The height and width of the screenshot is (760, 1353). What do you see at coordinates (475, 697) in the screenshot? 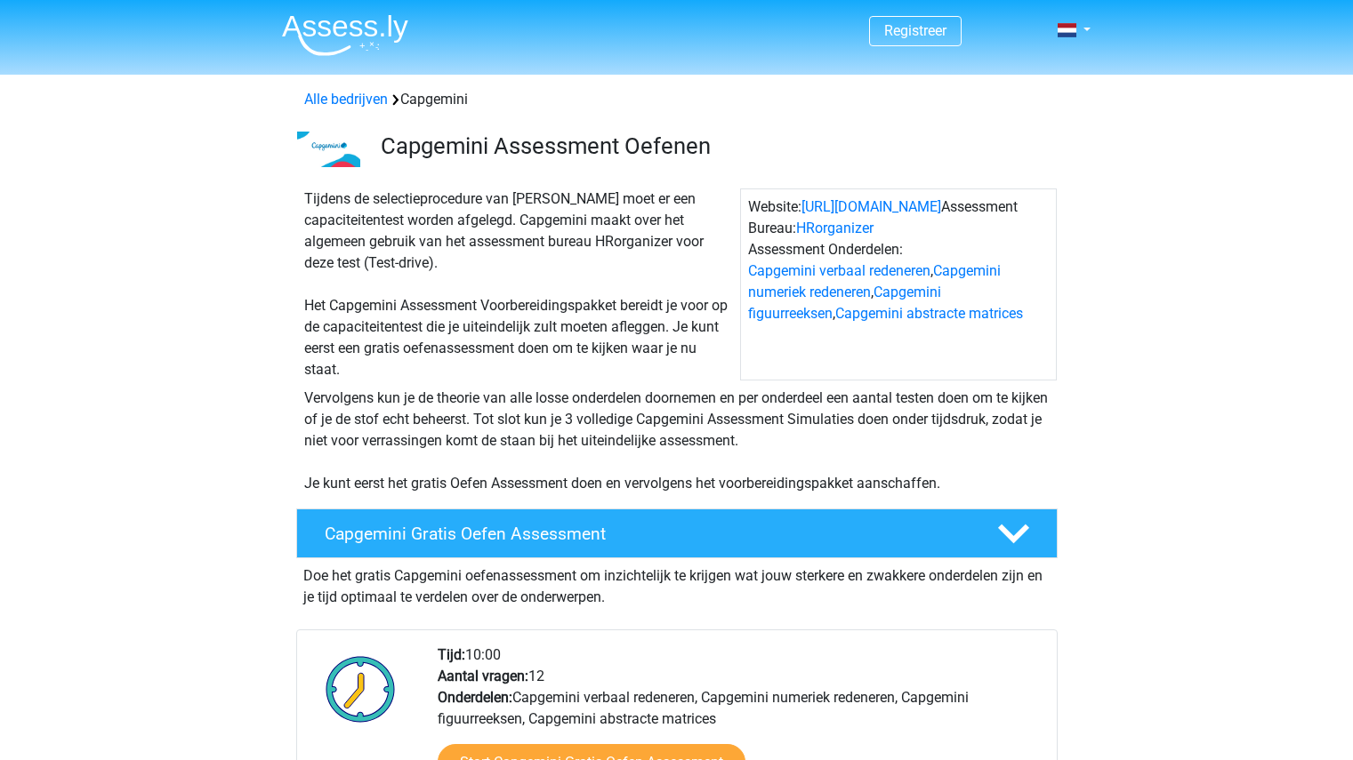
I see `b: Onderdelen:` at bounding box center [475, 697].